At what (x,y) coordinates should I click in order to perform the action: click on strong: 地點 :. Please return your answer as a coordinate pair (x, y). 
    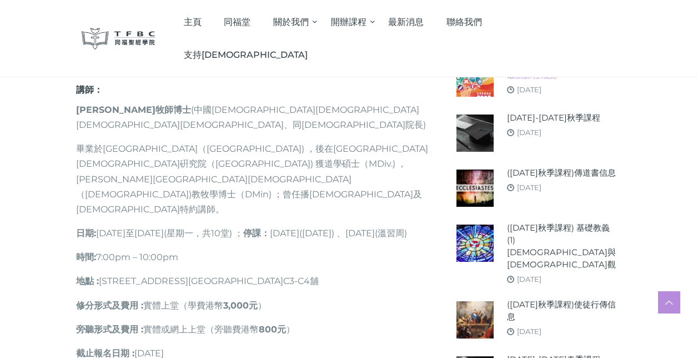
    Looking at the image, I should click on (87, 280).